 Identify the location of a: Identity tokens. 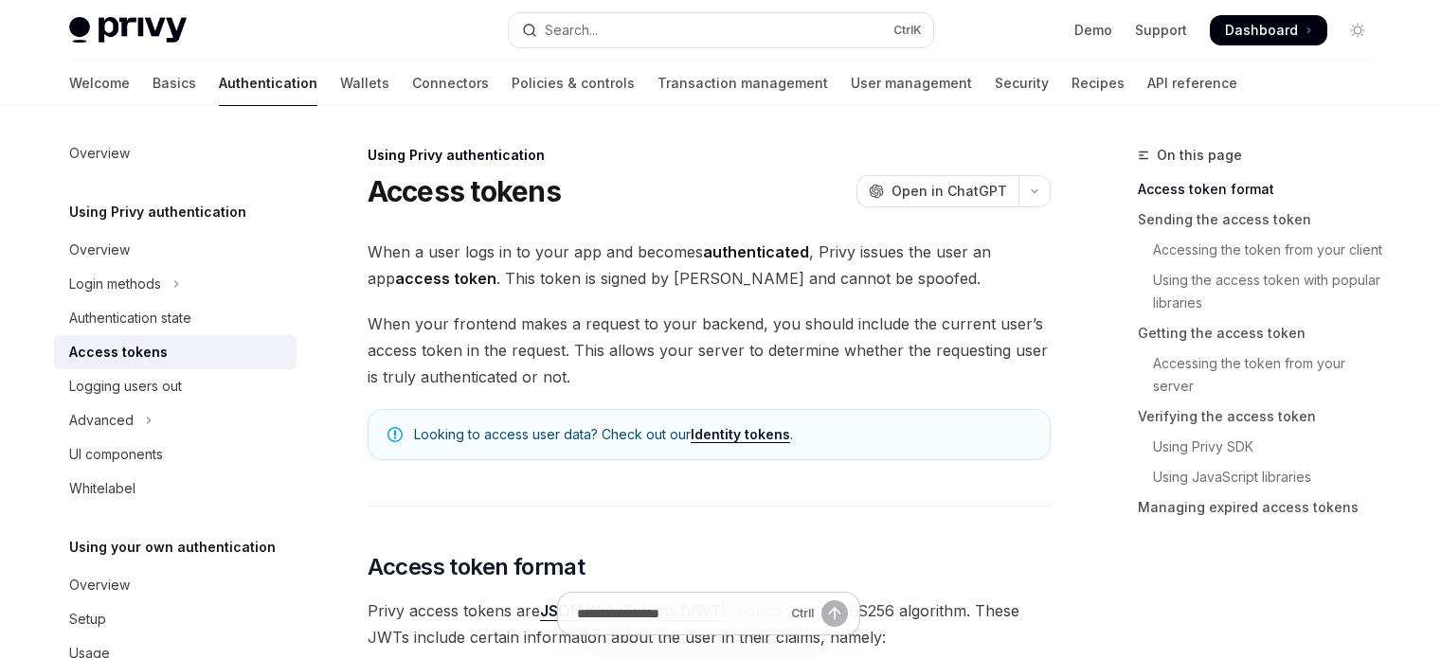
(740, 435).